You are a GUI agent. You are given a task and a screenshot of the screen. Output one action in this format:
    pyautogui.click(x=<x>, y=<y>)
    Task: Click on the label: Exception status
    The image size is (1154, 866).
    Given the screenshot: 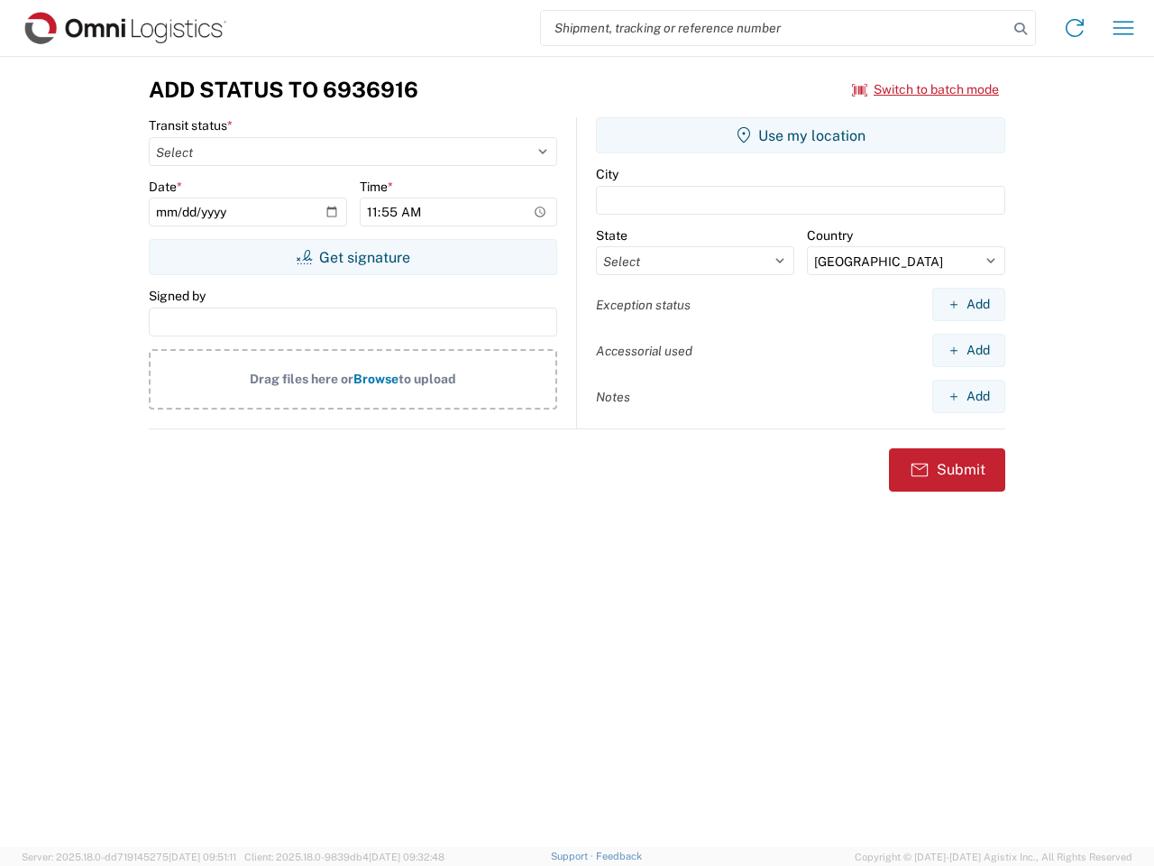 What is the action you would take?
    pyautogui.click(x=643, y=305)
    